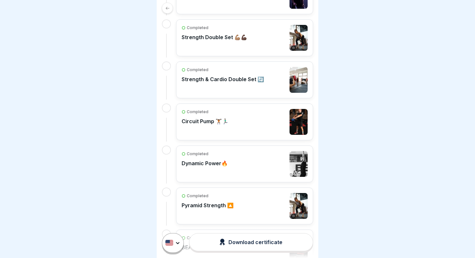 The width and height of the screenshot is (475, 258). I want to click on button: Download certificate, so click(251, 242).